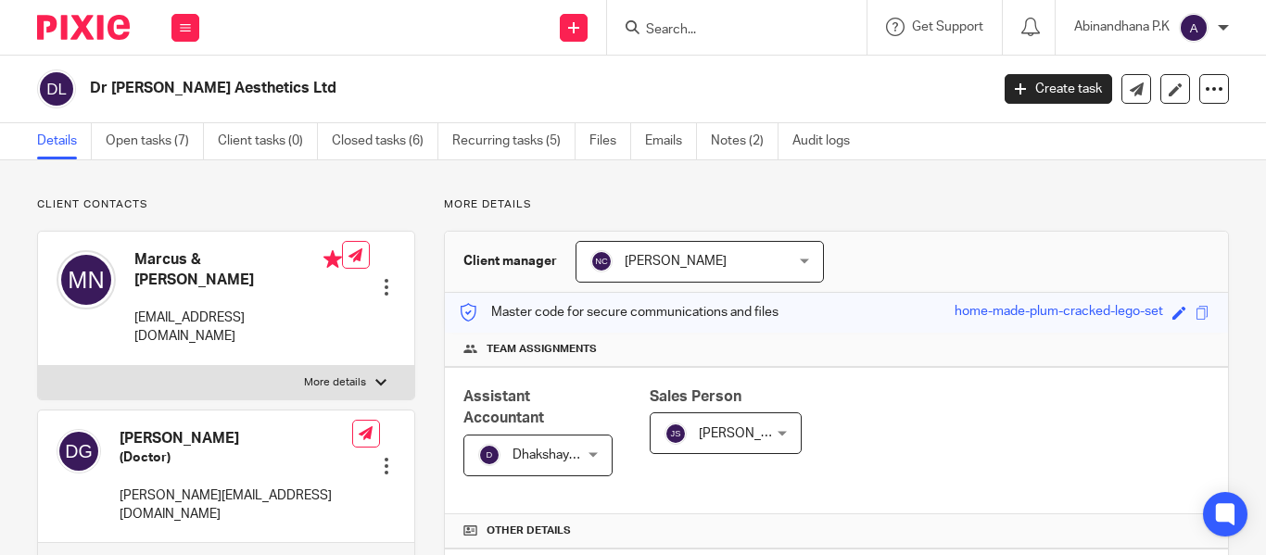 The height and width of the screenshot is (555, 1266). What do you see at coordinates (510, 261) in the screenshot?
I see `h3: Client manager` at bounding box center [510, 261].